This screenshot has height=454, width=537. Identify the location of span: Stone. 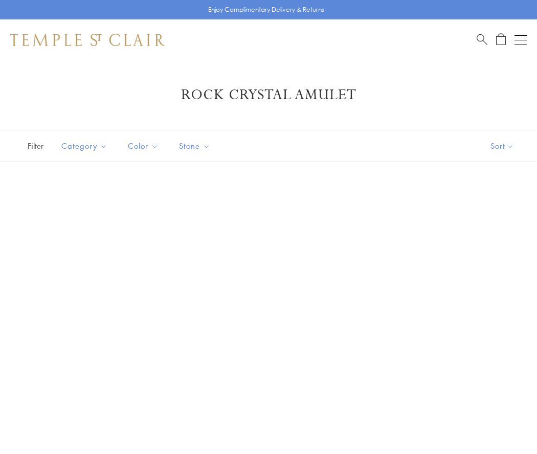
(196, 146).